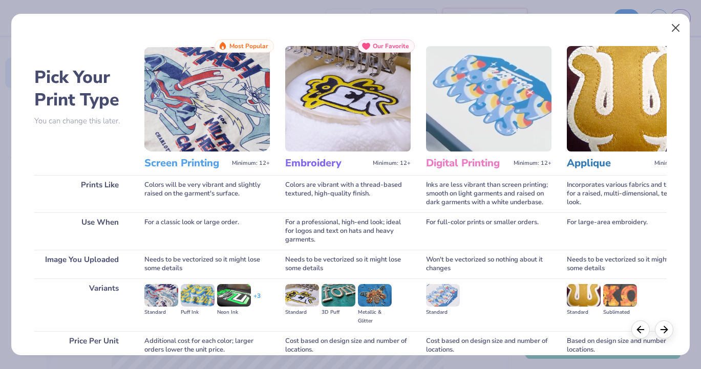  What do you see at coordinates (620, 313) in the screenshot?
I see `div: Sublimated` at bounding box center [620, 313].